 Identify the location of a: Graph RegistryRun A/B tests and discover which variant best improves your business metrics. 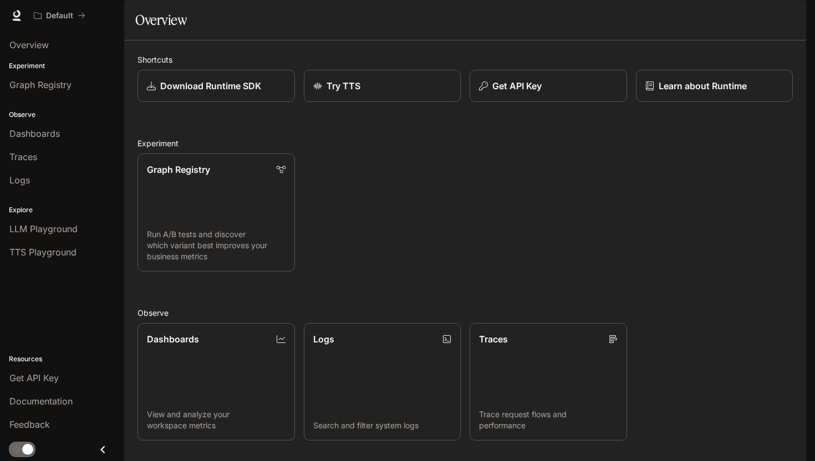
(216, 212).